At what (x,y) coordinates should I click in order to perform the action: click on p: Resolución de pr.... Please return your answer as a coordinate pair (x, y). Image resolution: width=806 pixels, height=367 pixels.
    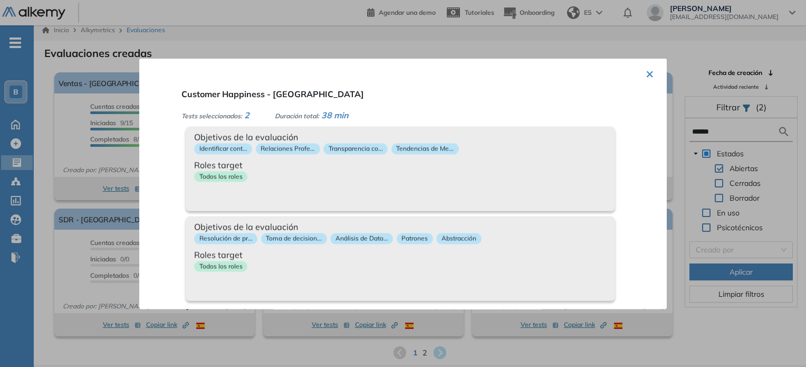
    Looking at the image, I should click on (226, 238).